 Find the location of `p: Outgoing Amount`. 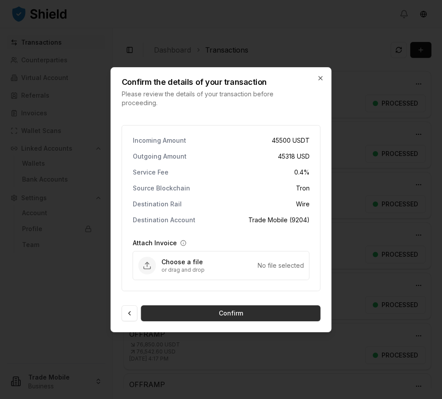

p: Outgoing Amount is located at coordinates (160, 156).